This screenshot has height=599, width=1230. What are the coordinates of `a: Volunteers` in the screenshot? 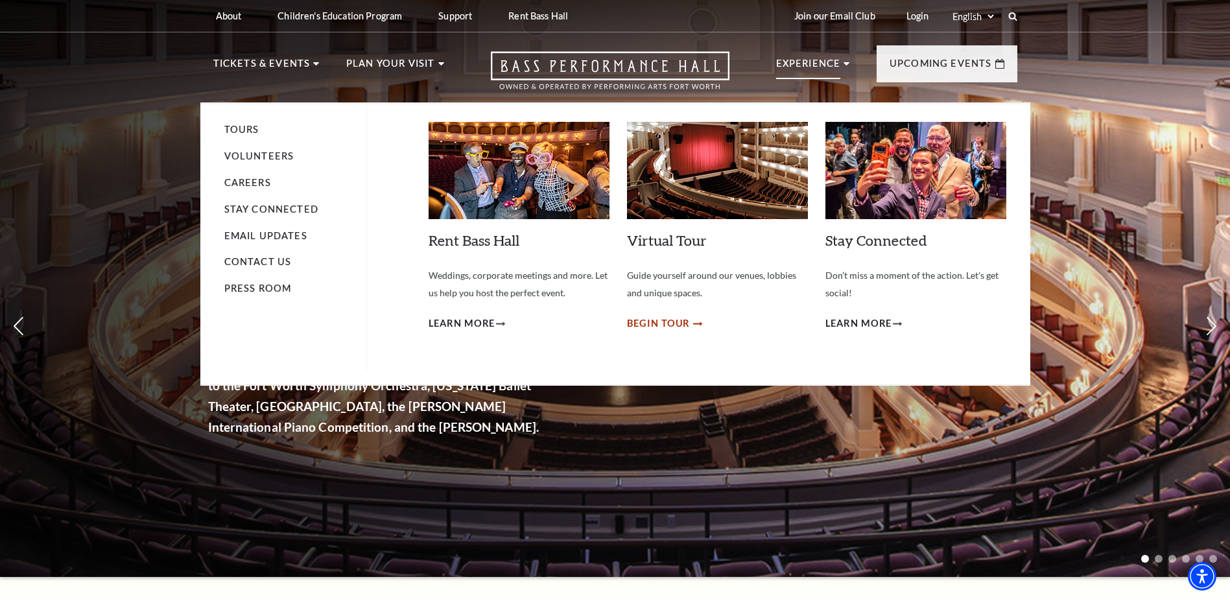 It's located at (259, 156).